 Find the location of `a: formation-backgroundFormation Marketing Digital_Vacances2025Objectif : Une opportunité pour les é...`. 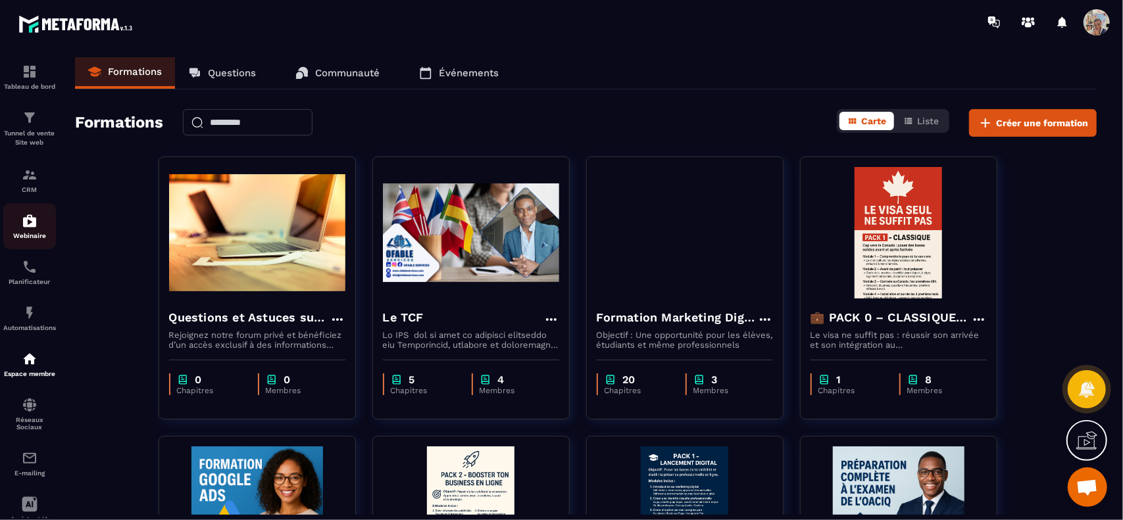

a: formation-backgroundFormation Marketing Digital_Vacances2025Objectif : Une opportunité pour les é... is located at coordinates (692, 296).